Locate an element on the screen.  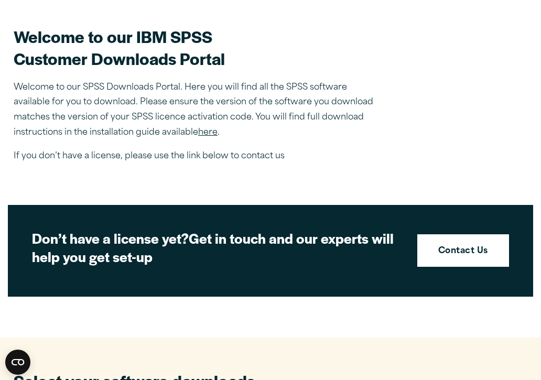
p: Welcome to our SPSS Downloads Portal. Here you will find all the SPSS software available for you ... is located at coordinates (197, 110).